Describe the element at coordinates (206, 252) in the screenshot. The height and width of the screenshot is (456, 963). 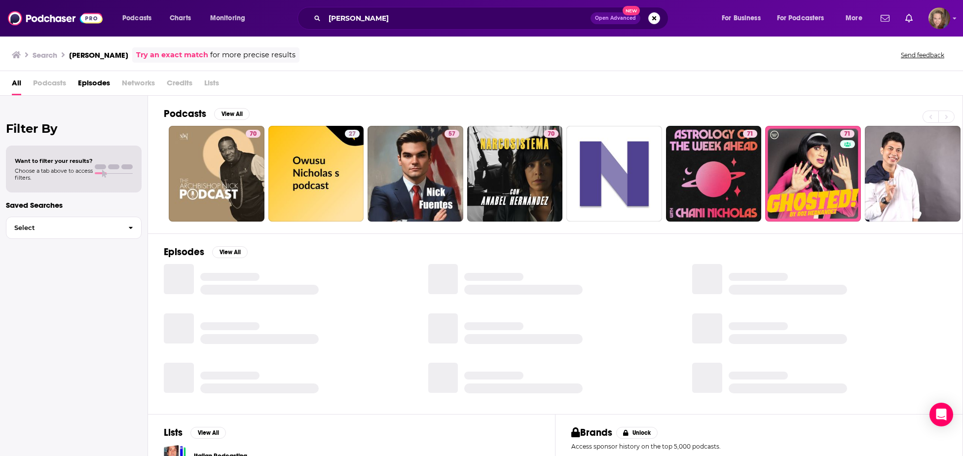
I see `a: EpisodesView All` at that location.